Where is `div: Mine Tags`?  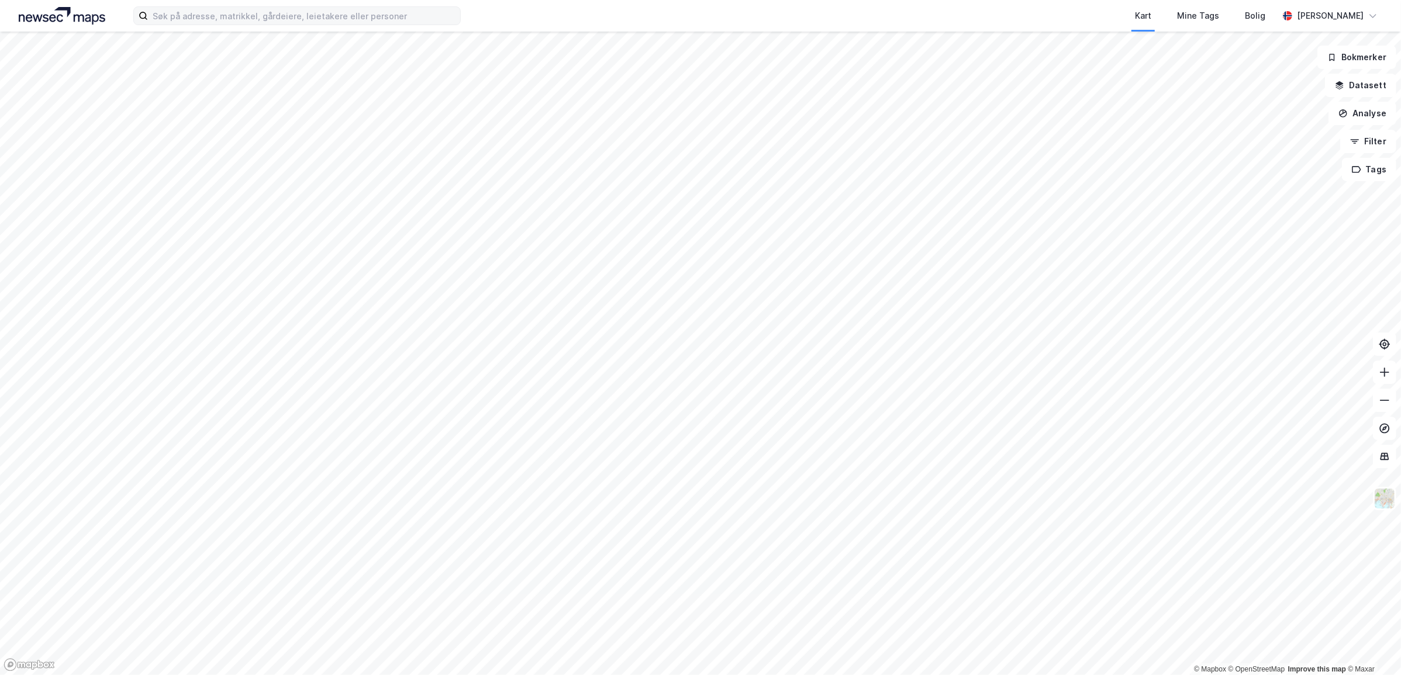 div: Mine Tags is located at coordinates (1198, 16).